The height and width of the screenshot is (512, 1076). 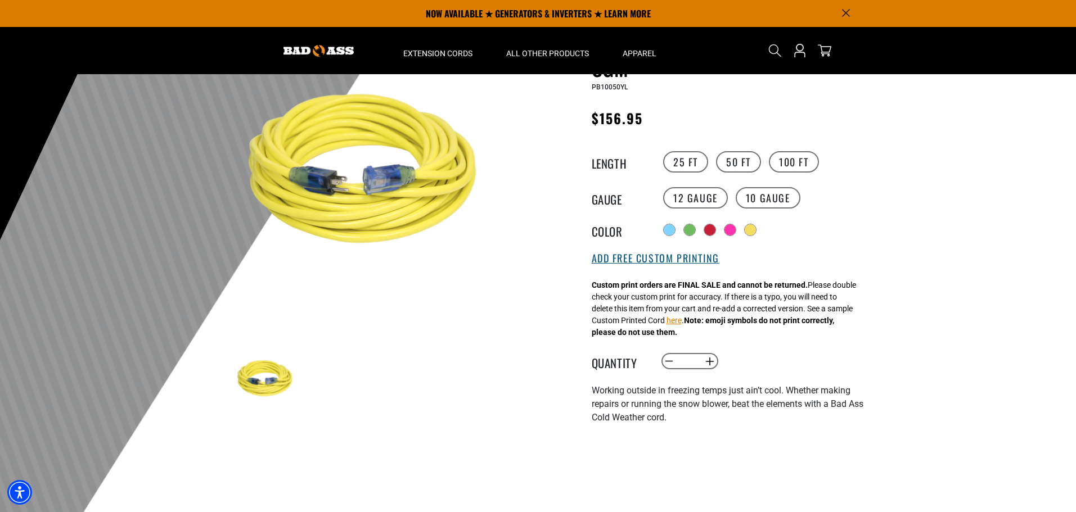 What do you see at coordinates (620, 362) in the screenshot?
I see `label: Quantity` at bounding box center [620, 362].